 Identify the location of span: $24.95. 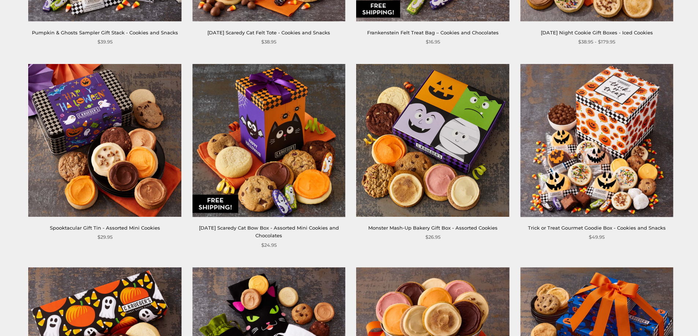
(269, 245).